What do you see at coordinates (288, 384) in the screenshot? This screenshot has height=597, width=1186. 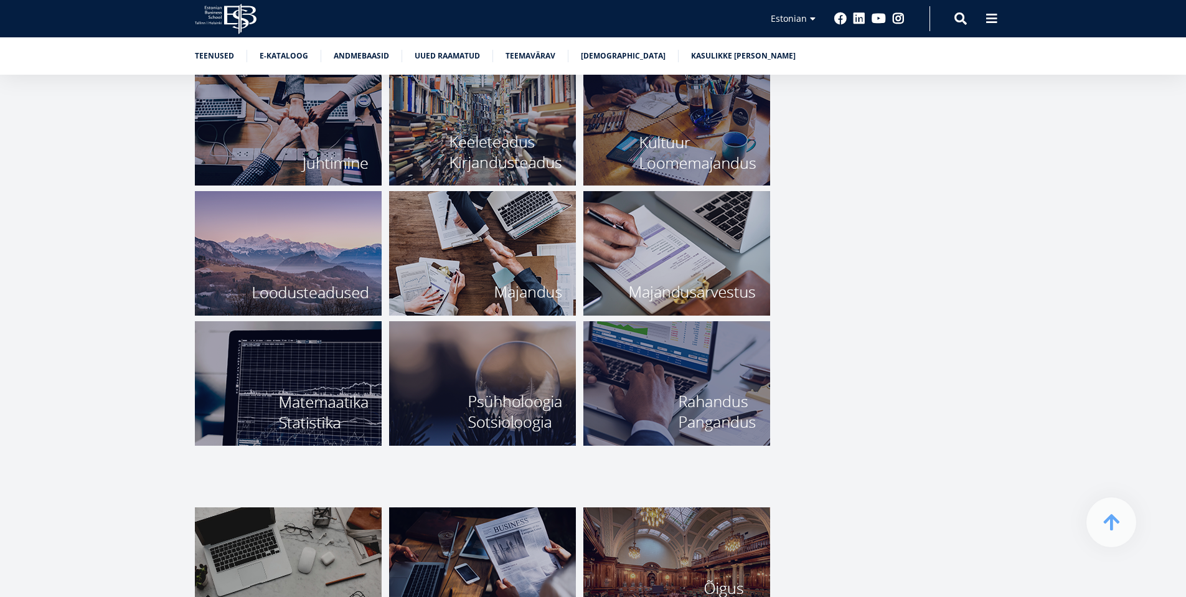 I see `img: 10. Matemaatika.png` at bounding box center [288, 384].